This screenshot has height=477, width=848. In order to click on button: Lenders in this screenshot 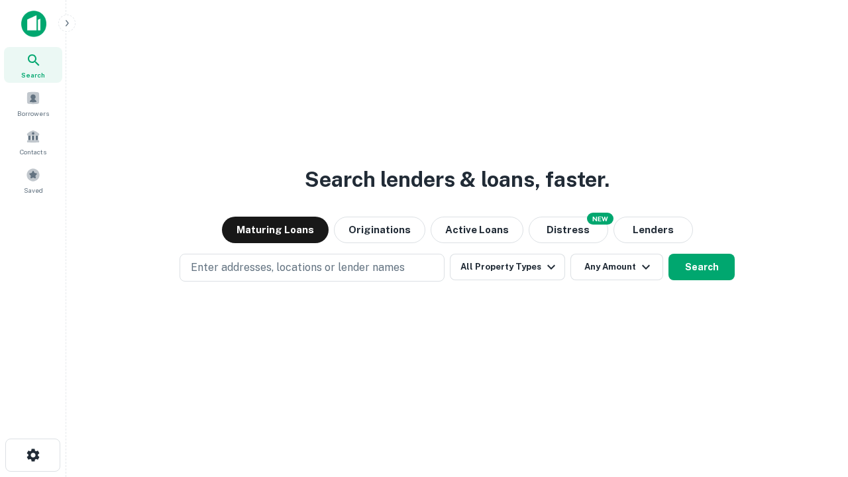, I will do `click(653, 230)`.